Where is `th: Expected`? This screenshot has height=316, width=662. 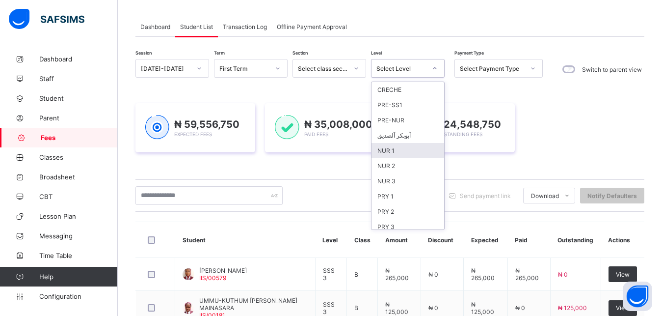 th: Expected is located at coordinates (485, 239).